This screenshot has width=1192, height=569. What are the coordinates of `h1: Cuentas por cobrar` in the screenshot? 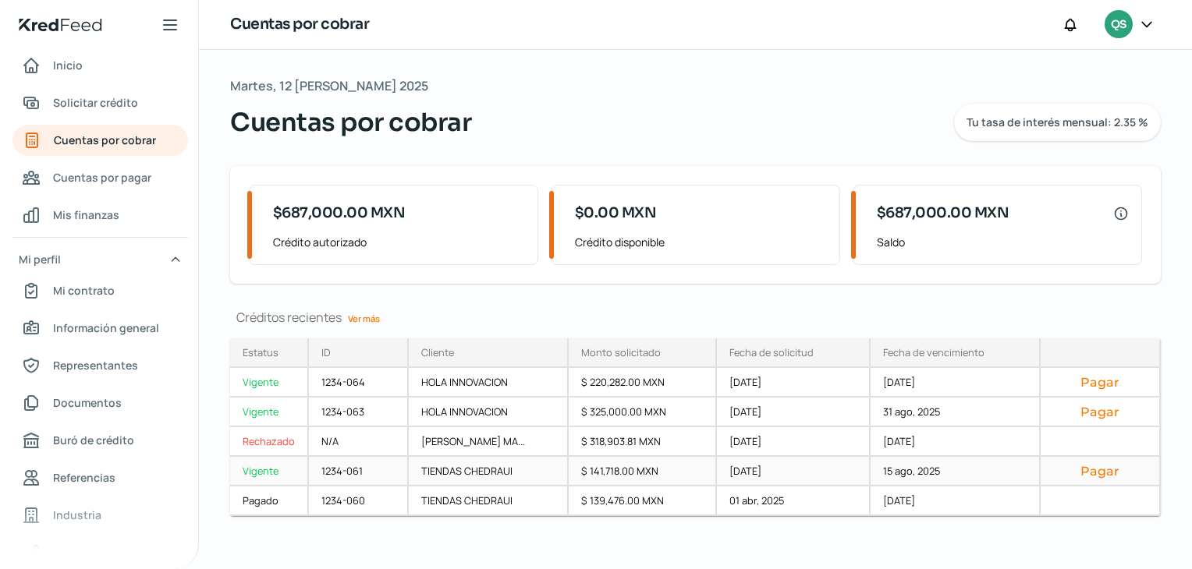 It's located at (299, 24).